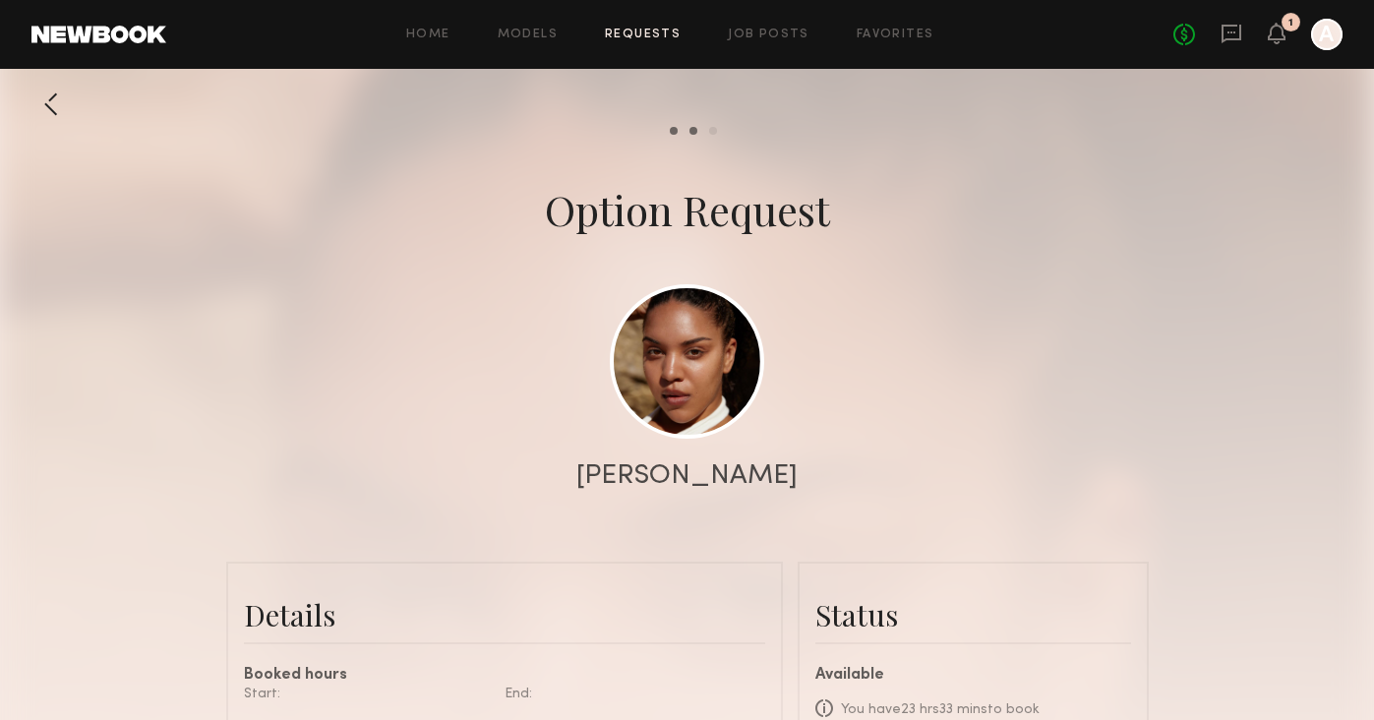 This screenshot has width=1374, height=720. Describe the element at coordinates (895, 34) in the screenshot. I see `a: Favorites` at that location.